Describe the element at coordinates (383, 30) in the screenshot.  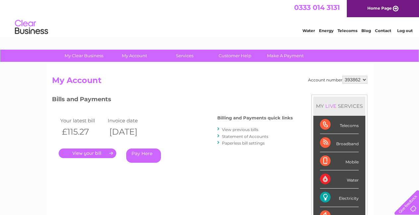
I see `a: Contact` at that location.